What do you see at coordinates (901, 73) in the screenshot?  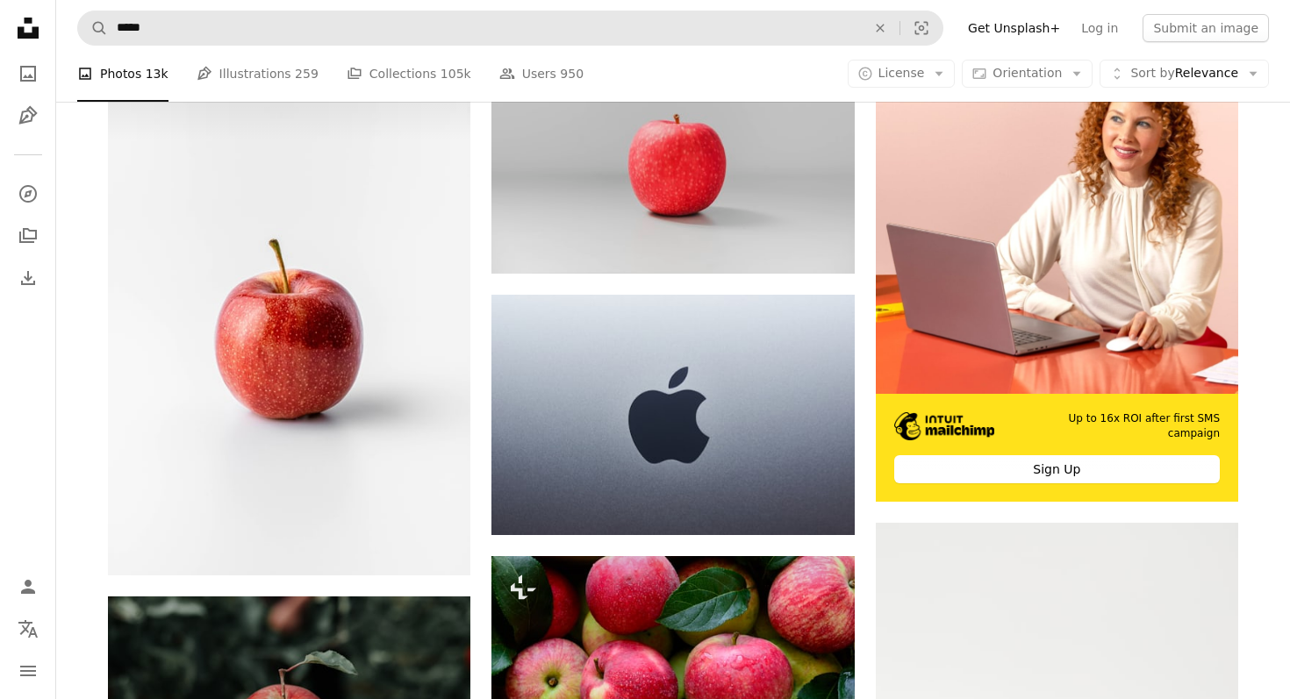 I see `span: License` at bounding box center [901, 73].